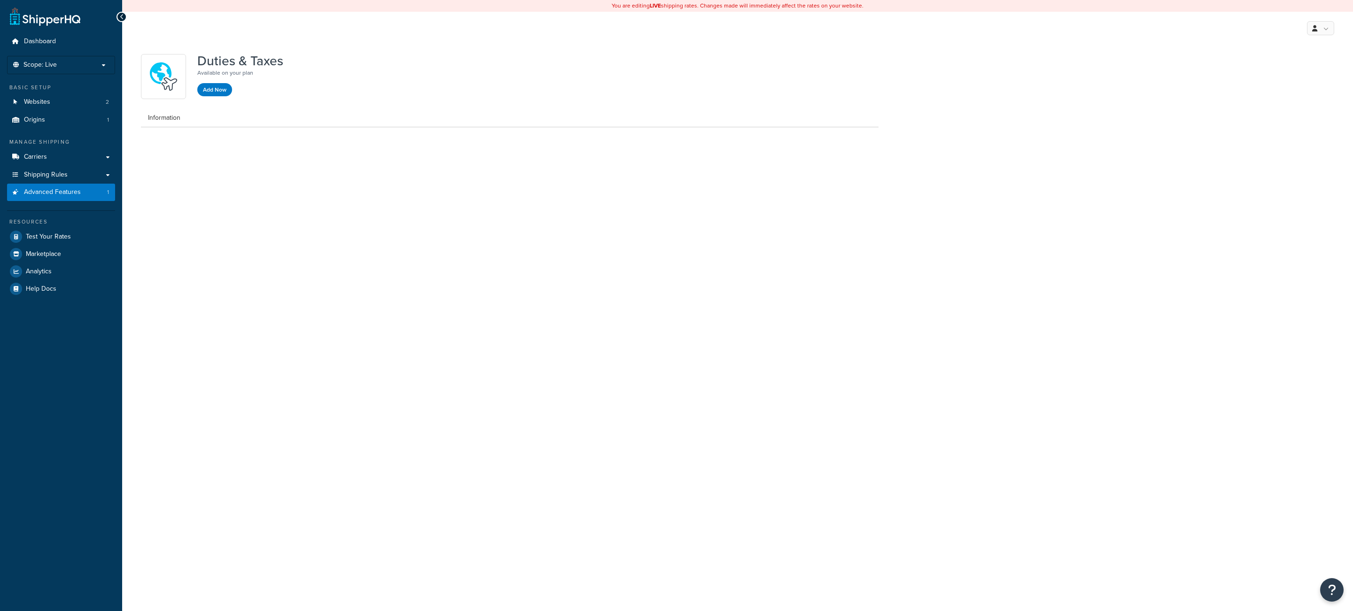 The height and width of the screenshot is (611, 1353). I want to click on span: Advanced Features, so click(52, 192).